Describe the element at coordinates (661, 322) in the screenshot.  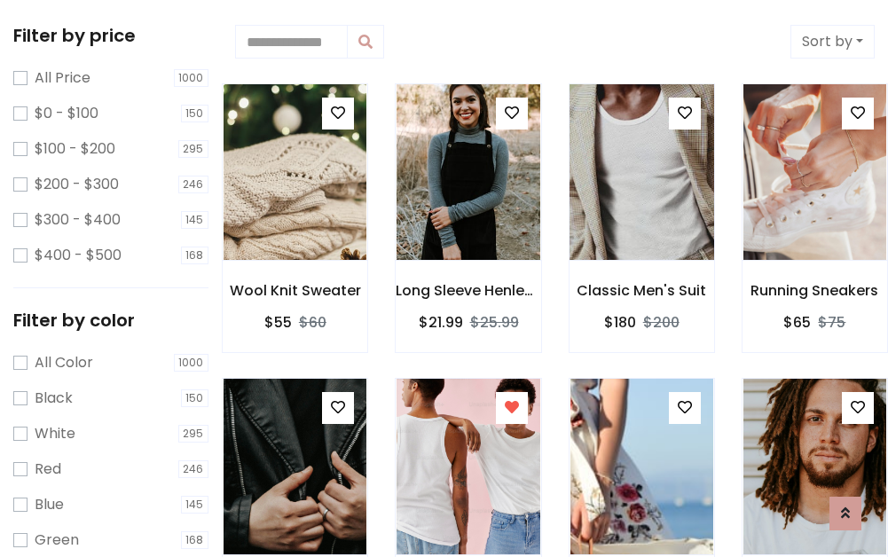
I see `del: $200` at that location.